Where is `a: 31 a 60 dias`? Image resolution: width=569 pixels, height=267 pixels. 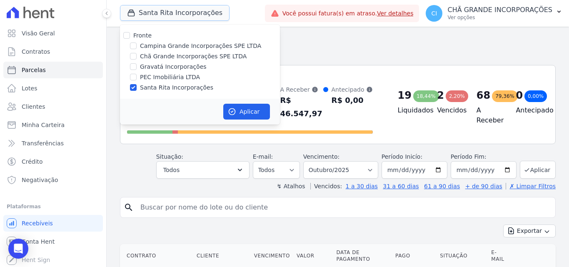
a: 31 a 60 dias is located at coordinates (400, 186).